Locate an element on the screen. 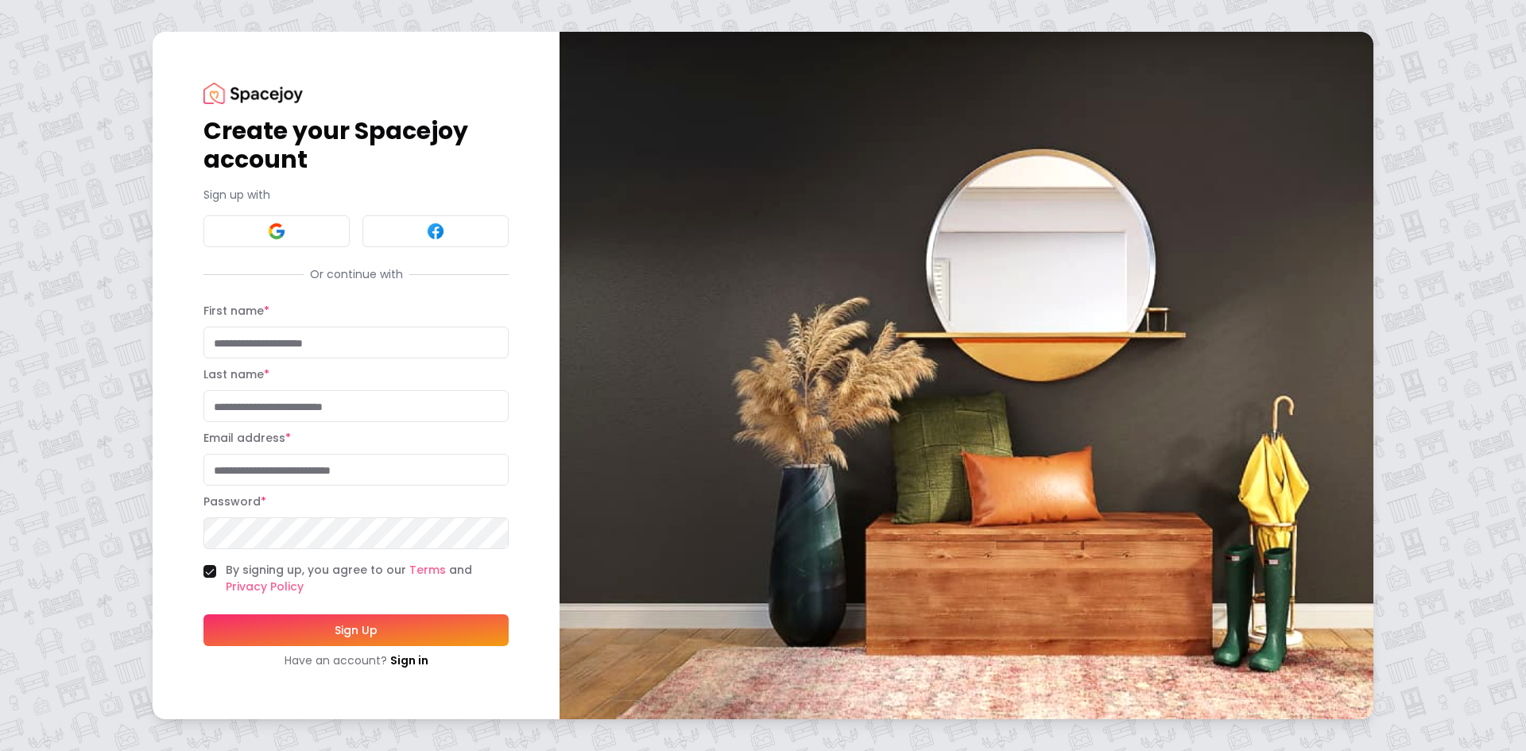  a: Terms is located at coordinates (428, 570).